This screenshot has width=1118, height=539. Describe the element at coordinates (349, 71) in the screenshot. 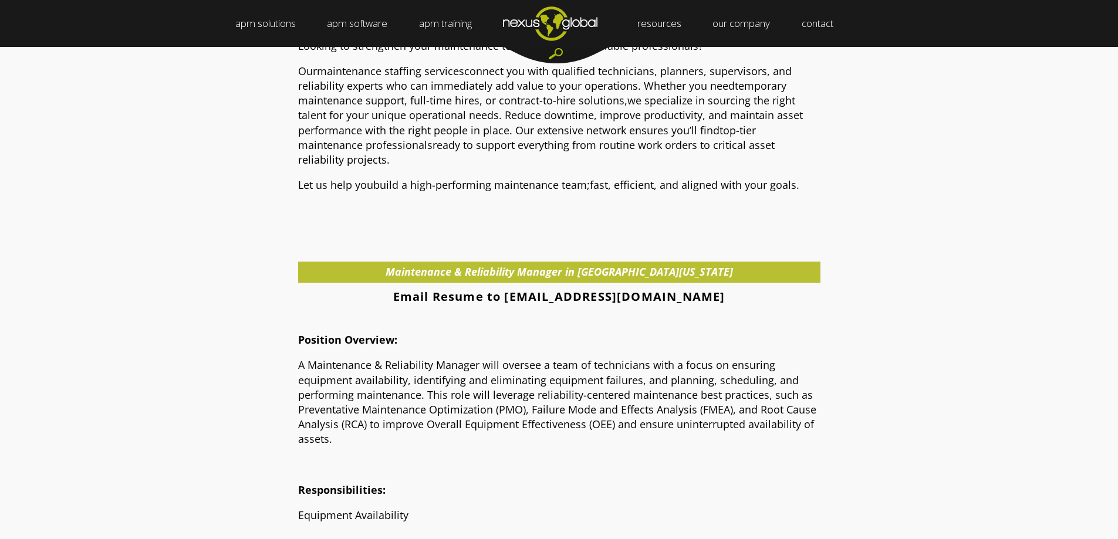

I see `span: maintenance` at that location.